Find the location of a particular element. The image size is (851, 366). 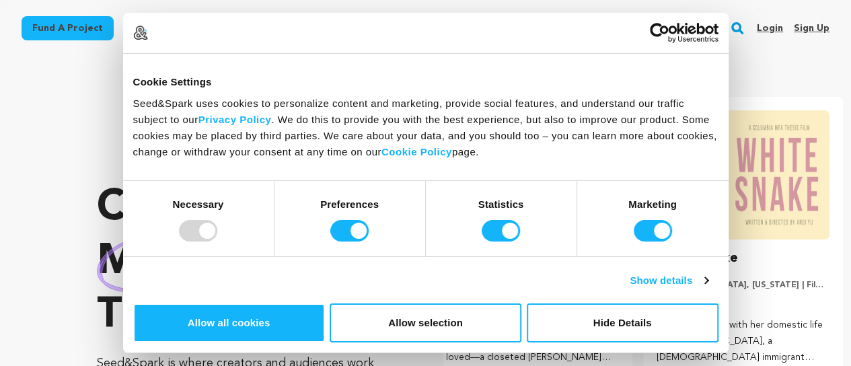

a: Privacy Policy is located at coordinates (235, 118).